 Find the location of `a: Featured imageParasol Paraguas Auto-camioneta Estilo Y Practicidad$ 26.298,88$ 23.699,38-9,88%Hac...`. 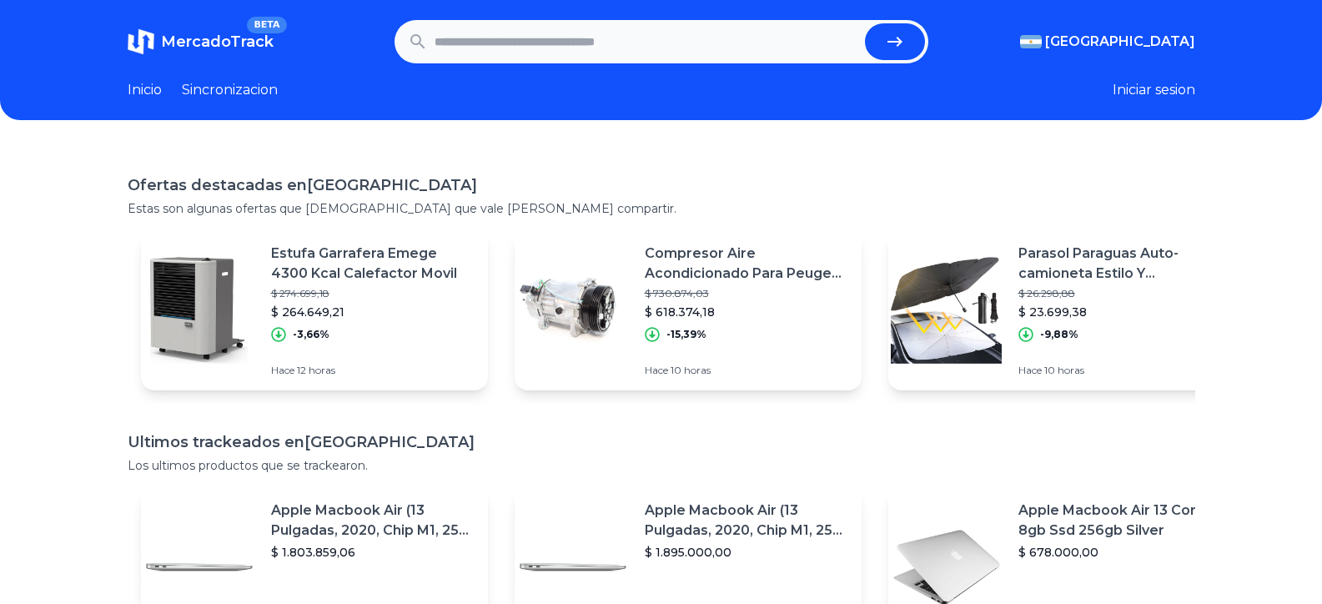

a: Featured imageParasol Paraguas Auto-camioneta Estilo Y Practicidad$ 26.298,88$ 23.699,38-9,88%Hac... is located at coordinates (1061, 310).